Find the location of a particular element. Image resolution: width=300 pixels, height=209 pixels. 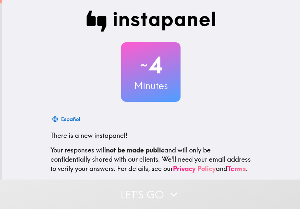

a: Privacy Policy is located at coordinates (195, 168).